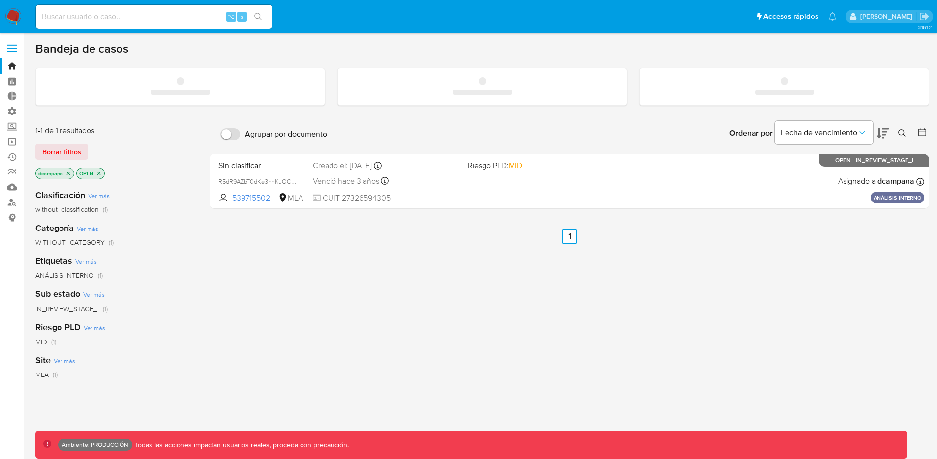  What do you see at coordinates (791, 16) in the screenshot?
I see `span: Accesos rápidos` at bounding box center [791, 16].